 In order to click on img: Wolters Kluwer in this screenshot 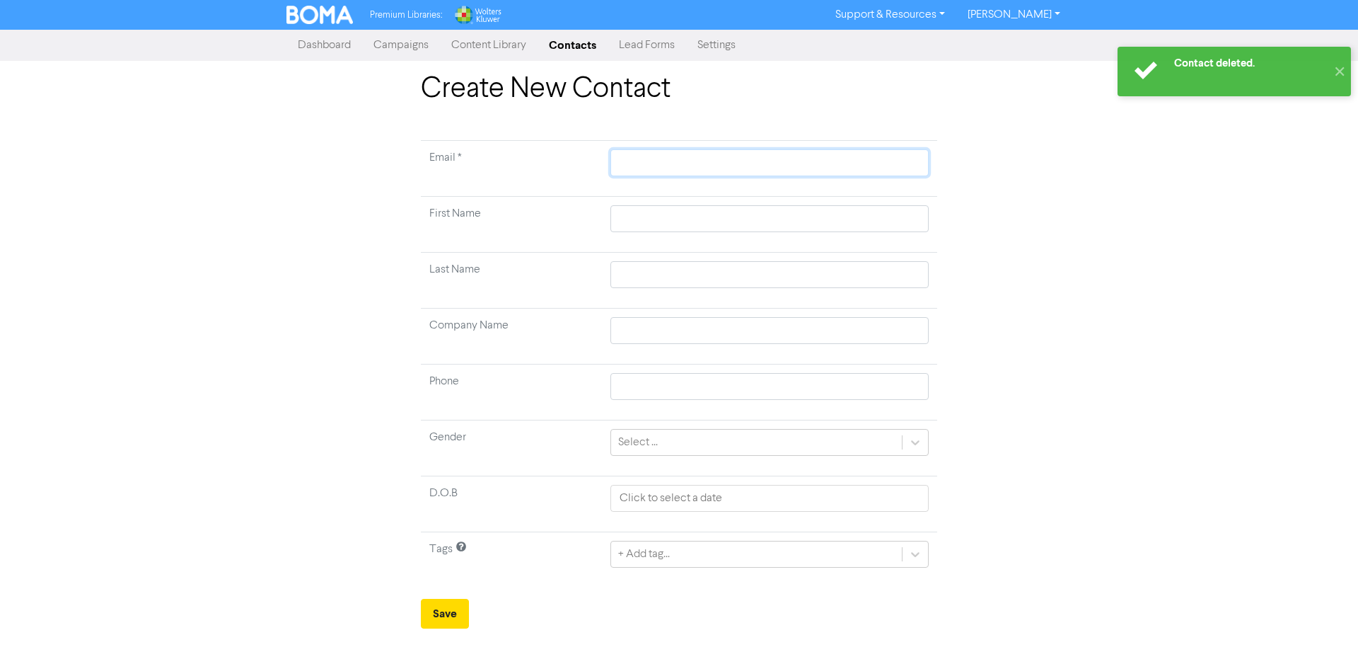, I will do `click(478, 15)`.